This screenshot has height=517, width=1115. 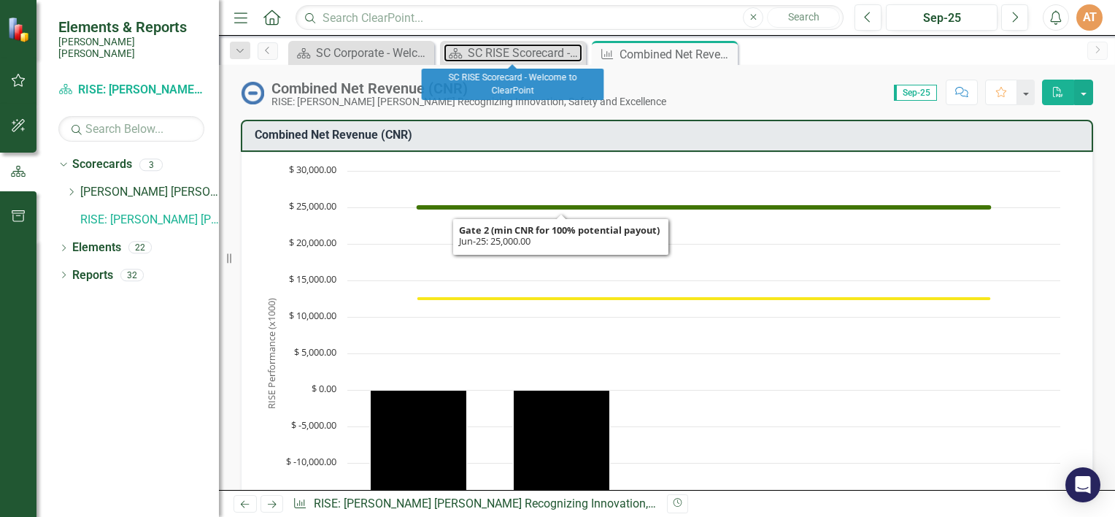 I want to click on span: Sep-25, so click(x=915, y=93).